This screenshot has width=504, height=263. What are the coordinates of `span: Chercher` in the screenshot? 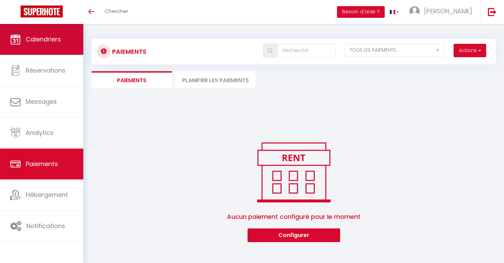 It's located at (116, 11).